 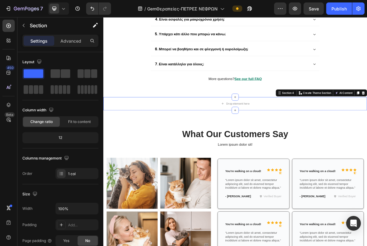 I want to click on u: See our full FAQ, so click(x=202, y=86).